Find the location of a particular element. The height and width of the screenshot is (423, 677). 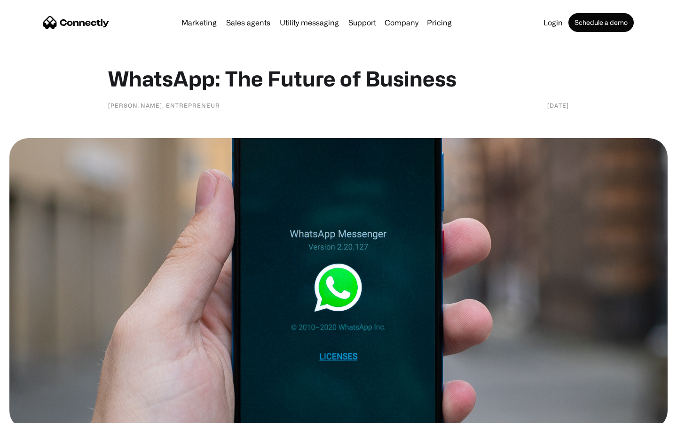

ul: Language list is located at coordinates (38, 413).